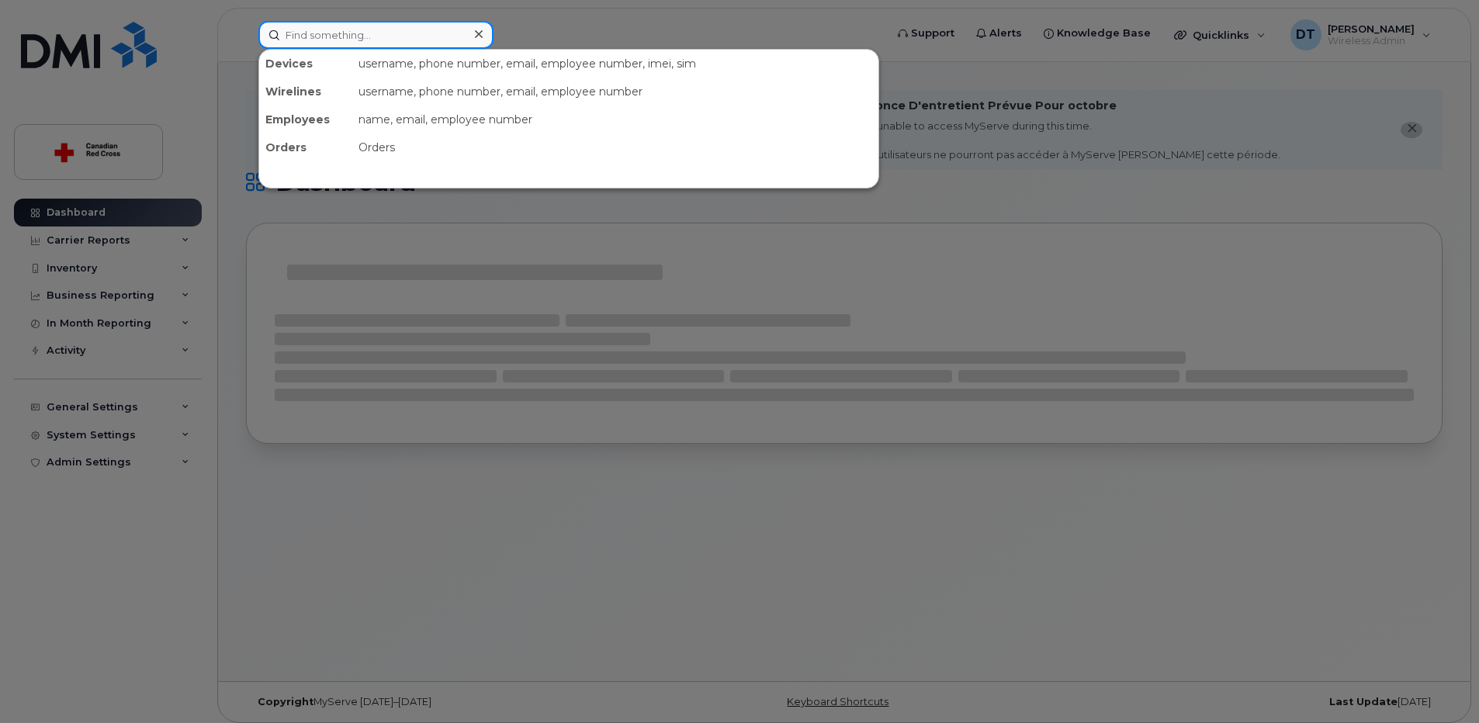 The height and width of the screenshot is (723, 1479). What do you see at coordinates (616, 92) in the screenshot?
I see `div: username, phone number, email, employee number` at bounding box center [616, 92].